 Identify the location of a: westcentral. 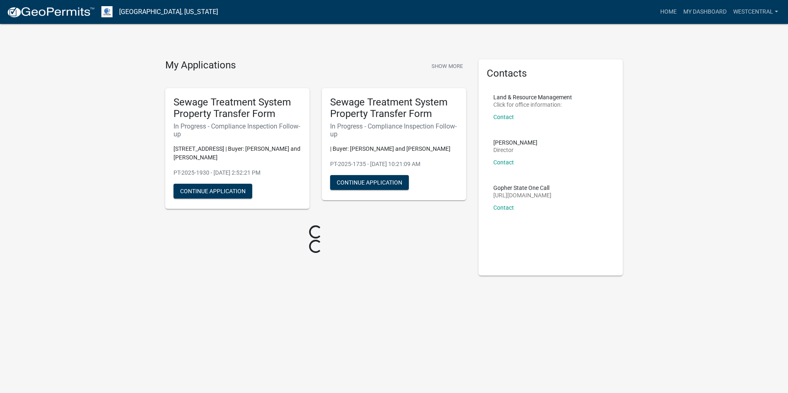
(755, 12).